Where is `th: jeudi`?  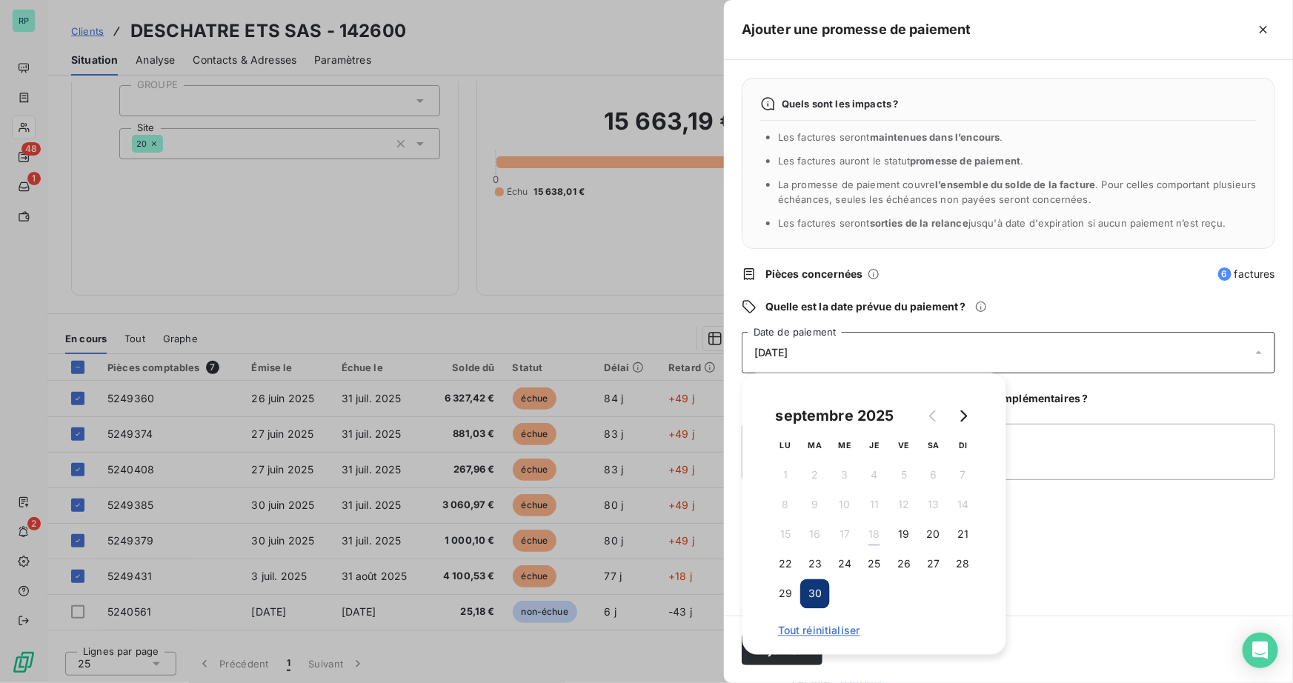 th: jeudi is located at coordinates (875, 446).